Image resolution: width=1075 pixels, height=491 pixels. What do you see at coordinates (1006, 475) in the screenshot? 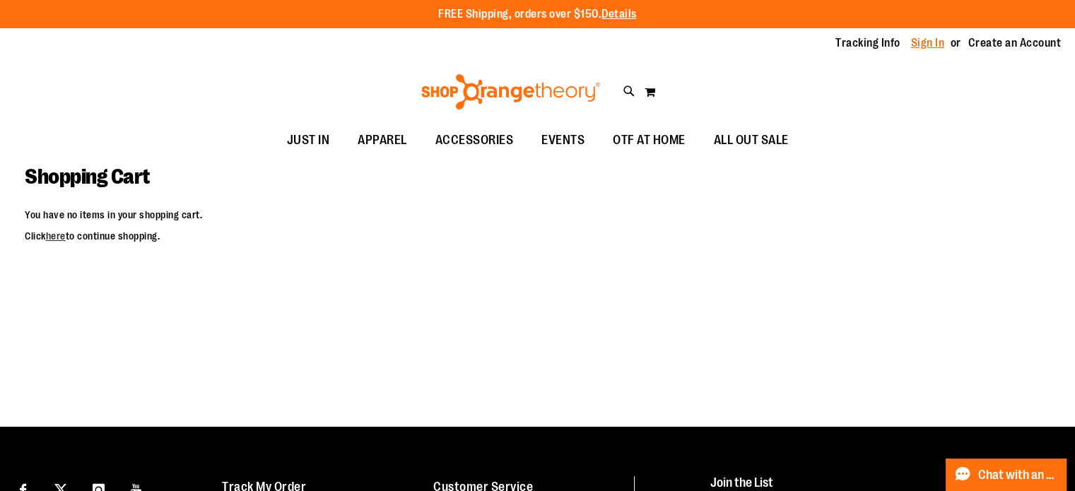
I see `button: Chat with an Expert` at bounding box center [1006, 475].